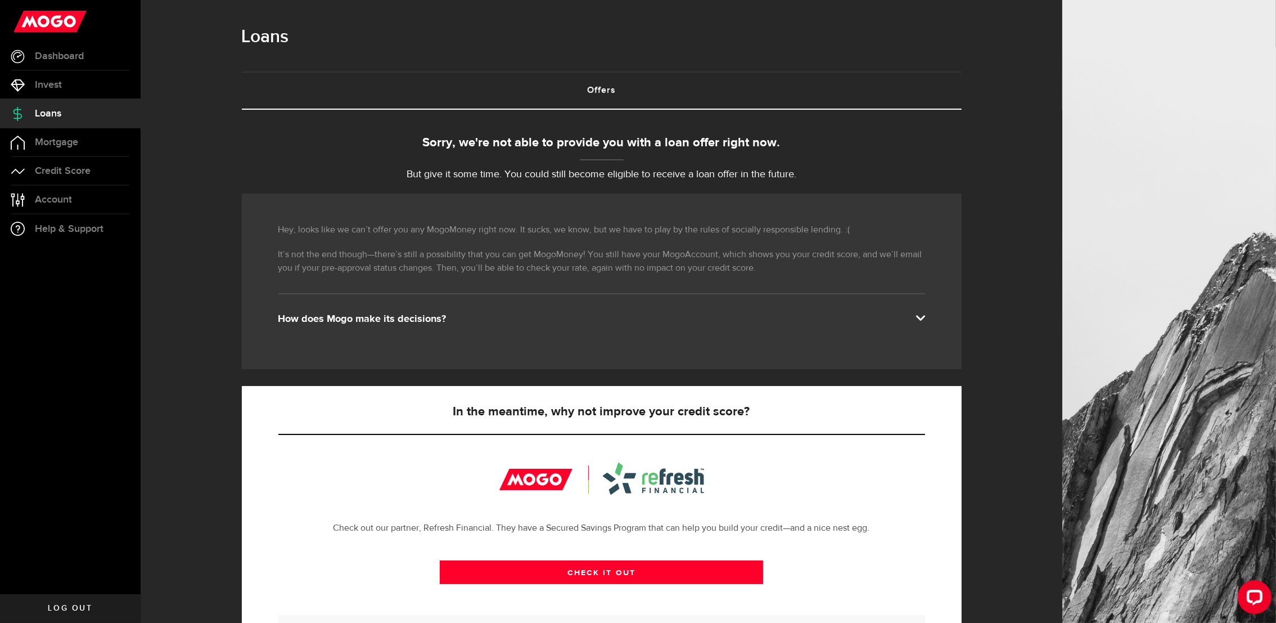  I want to click on span: Help & Support, so click(69, 229).